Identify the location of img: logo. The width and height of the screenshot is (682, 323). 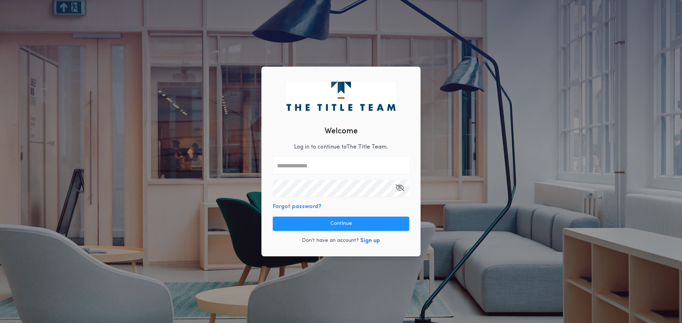
(340, 96).